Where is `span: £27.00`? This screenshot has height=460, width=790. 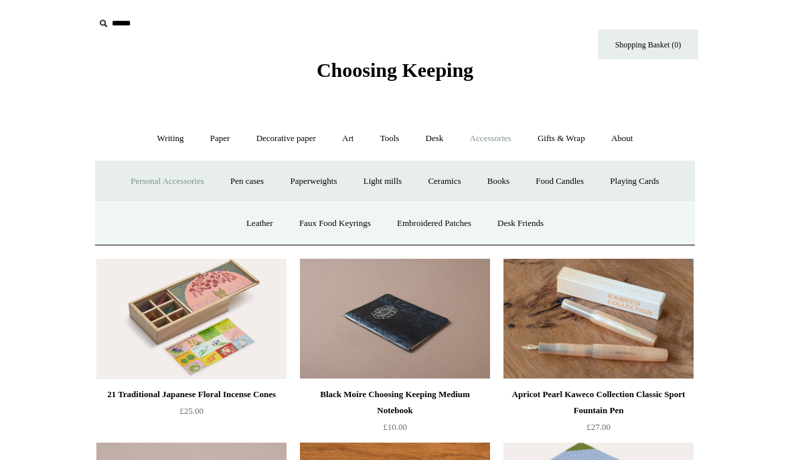
span: £27.00 is located at coordinates (598, 427).